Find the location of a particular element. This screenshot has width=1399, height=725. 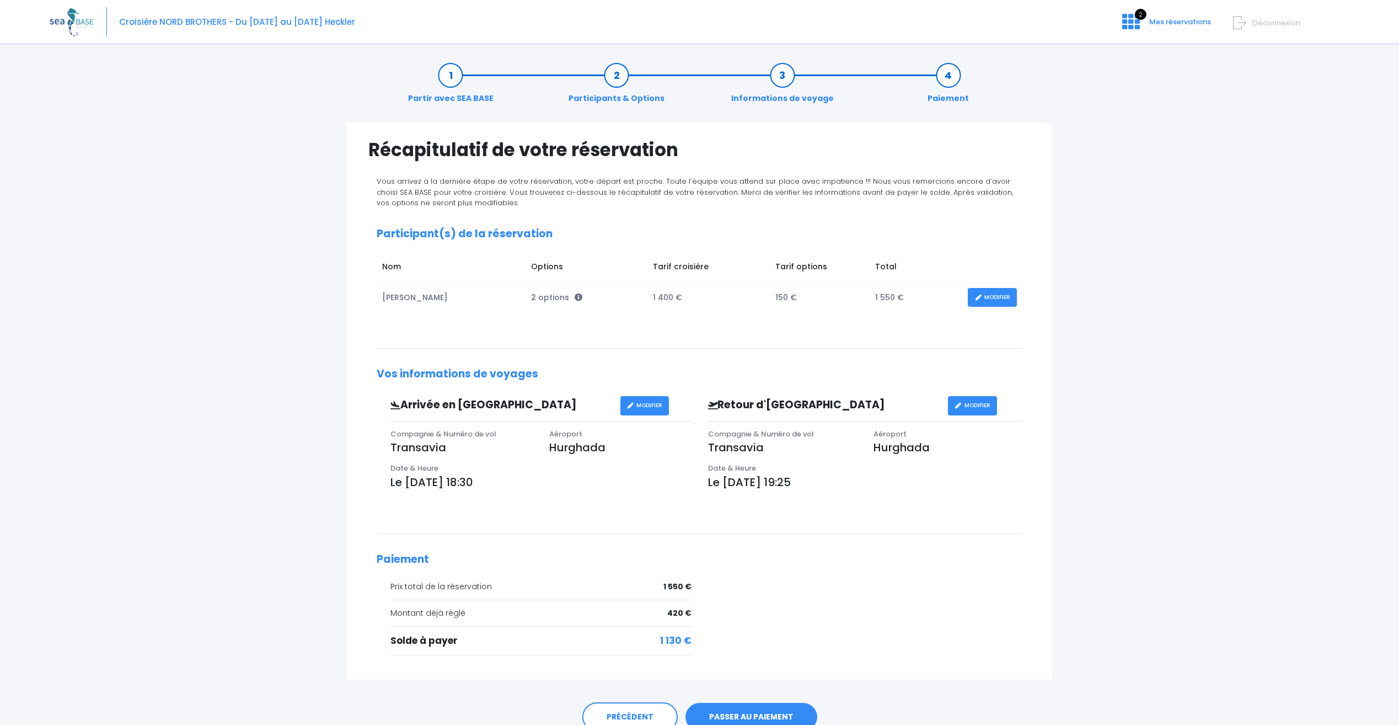

a: Participants & Options is located at coordinates (617, 87).